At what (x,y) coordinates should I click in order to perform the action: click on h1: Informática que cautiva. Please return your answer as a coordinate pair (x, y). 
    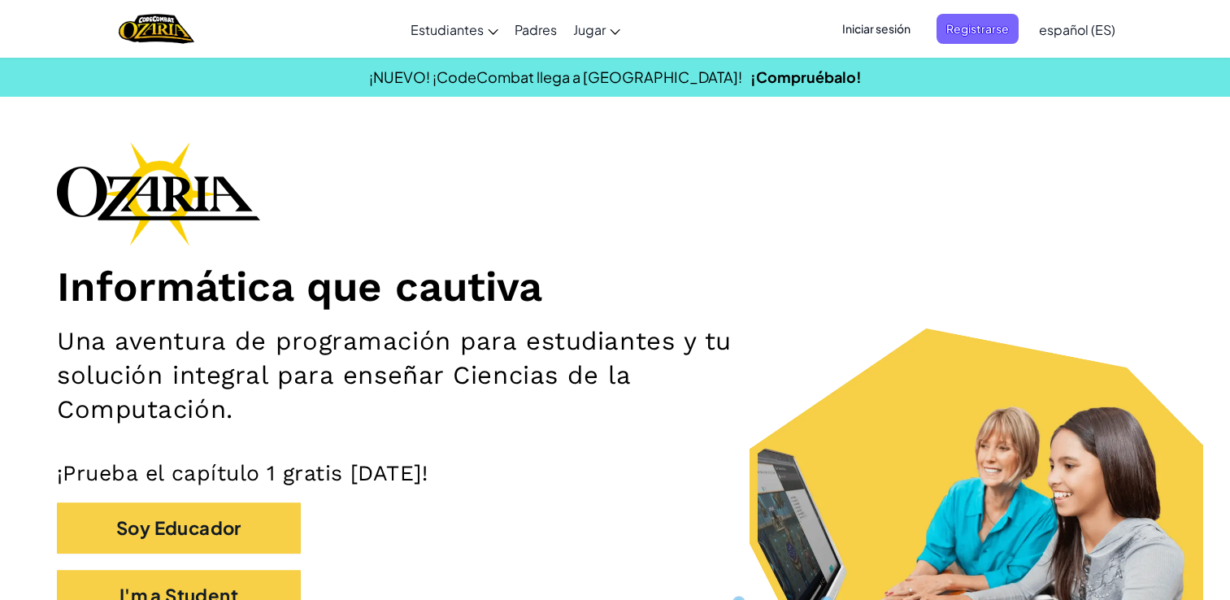
    Looking at the image, I should click on (614, 287).